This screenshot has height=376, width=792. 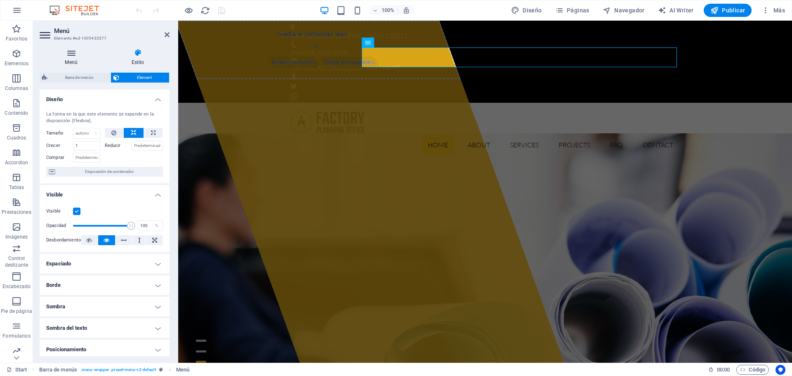 What do you see at coordinates (104, 306) in the screenshot?
I see `h4: Sombra` at bounding box center [104, 306].